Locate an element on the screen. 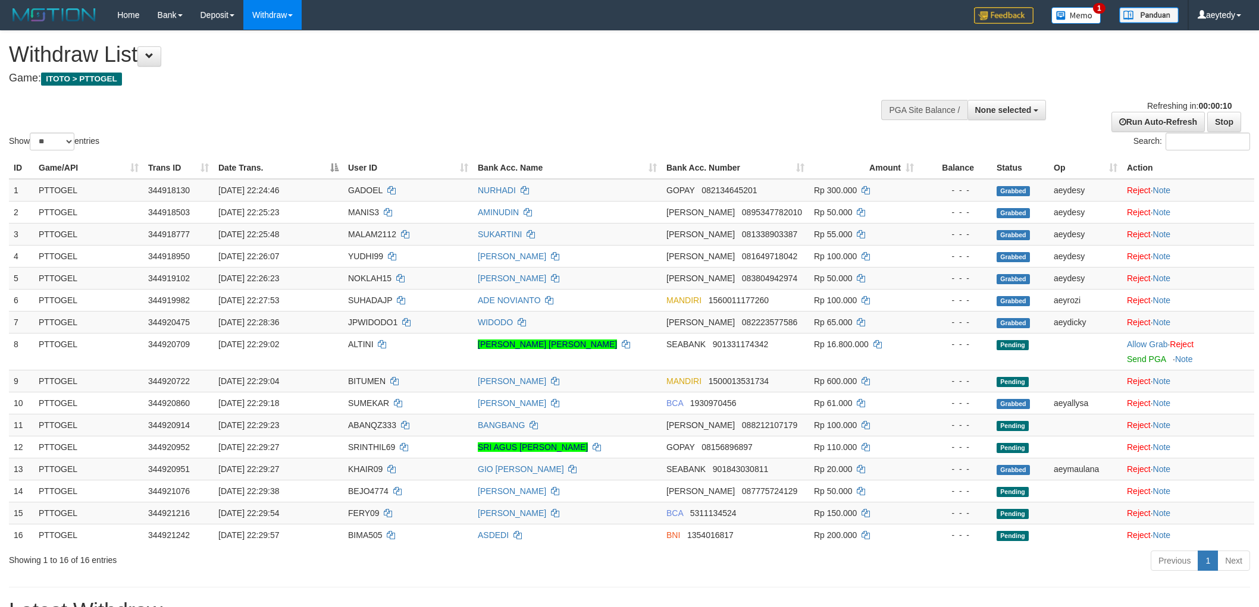 Image resolution: width=1259 pixels, height=607 pixels. a: 1 is located at coordinates (1208, 561).